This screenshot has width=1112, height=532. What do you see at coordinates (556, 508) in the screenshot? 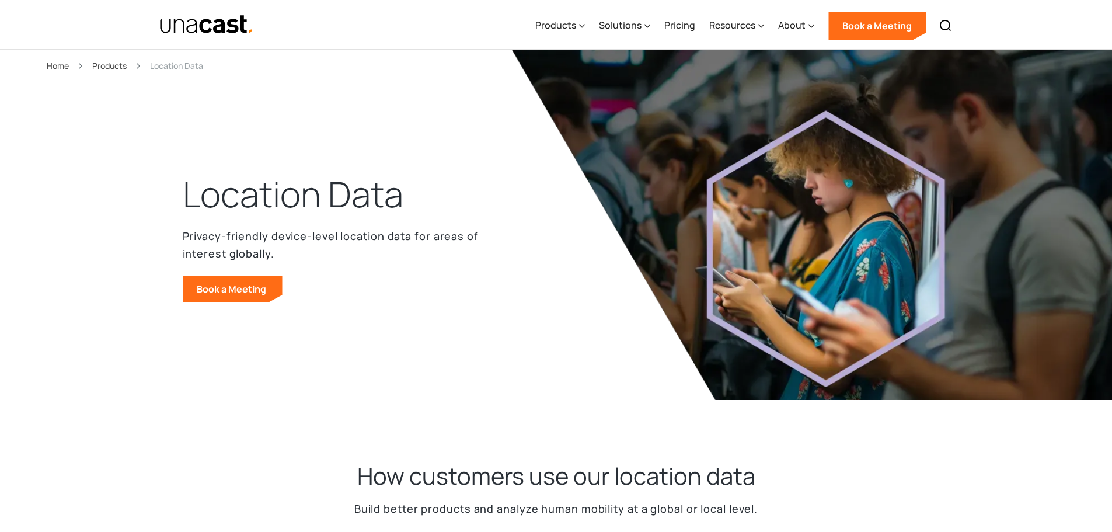
I see `p: Build better products and analyze human mobility at a global or local level.` at bounding box center [556, 508].